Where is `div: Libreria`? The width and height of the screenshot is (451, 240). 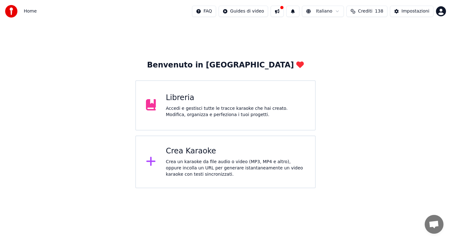 div: Libreria is located at coordinates (236, 98).